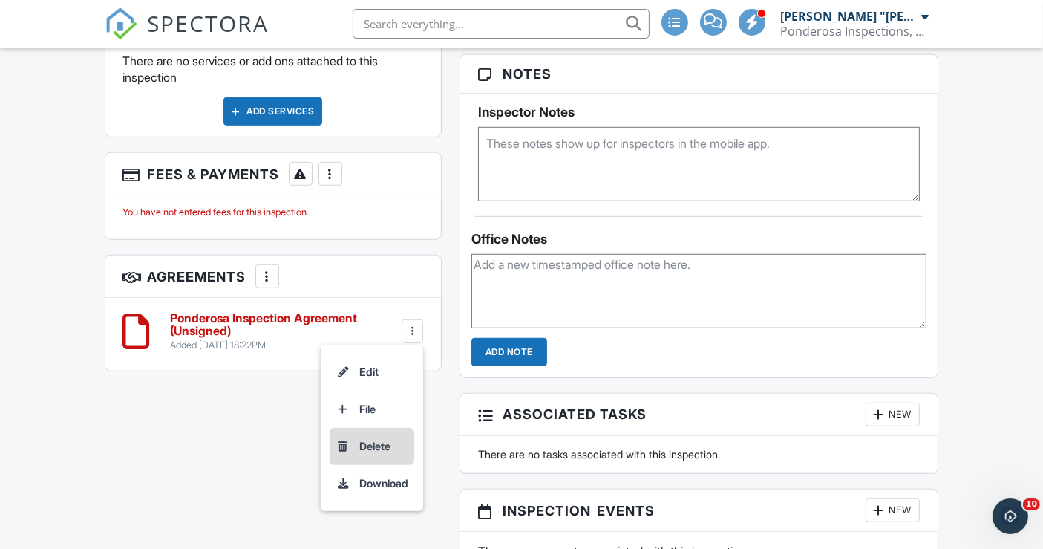 Image resolution: width=1043 pixels, height=549 pixels. Describe the element at coordinates (273, 276) in the screenshot. I see `h3: Agreements` at that location.